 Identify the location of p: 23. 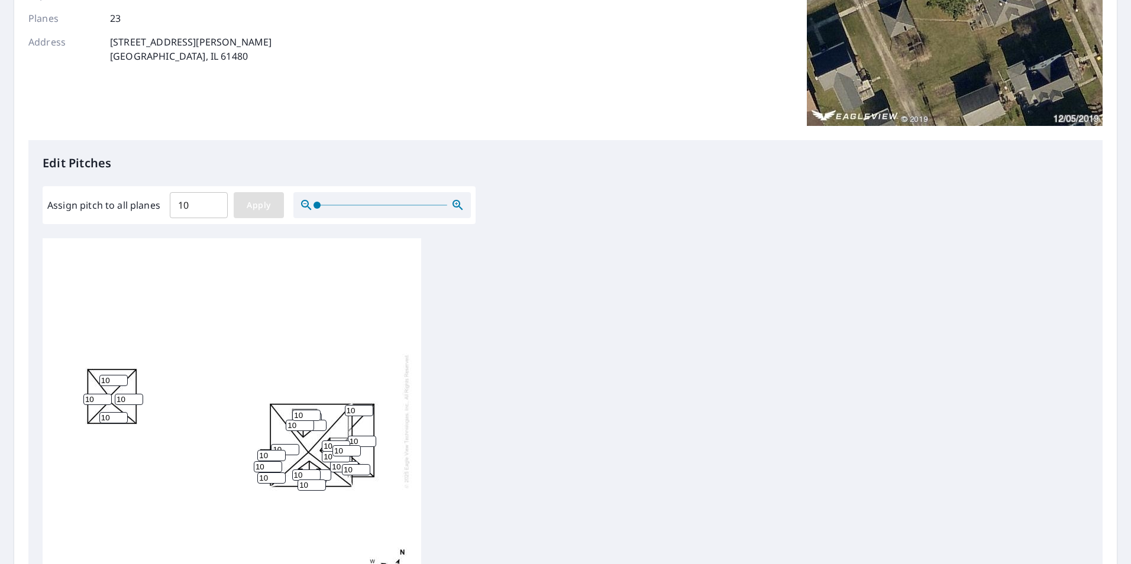
(115, 18).